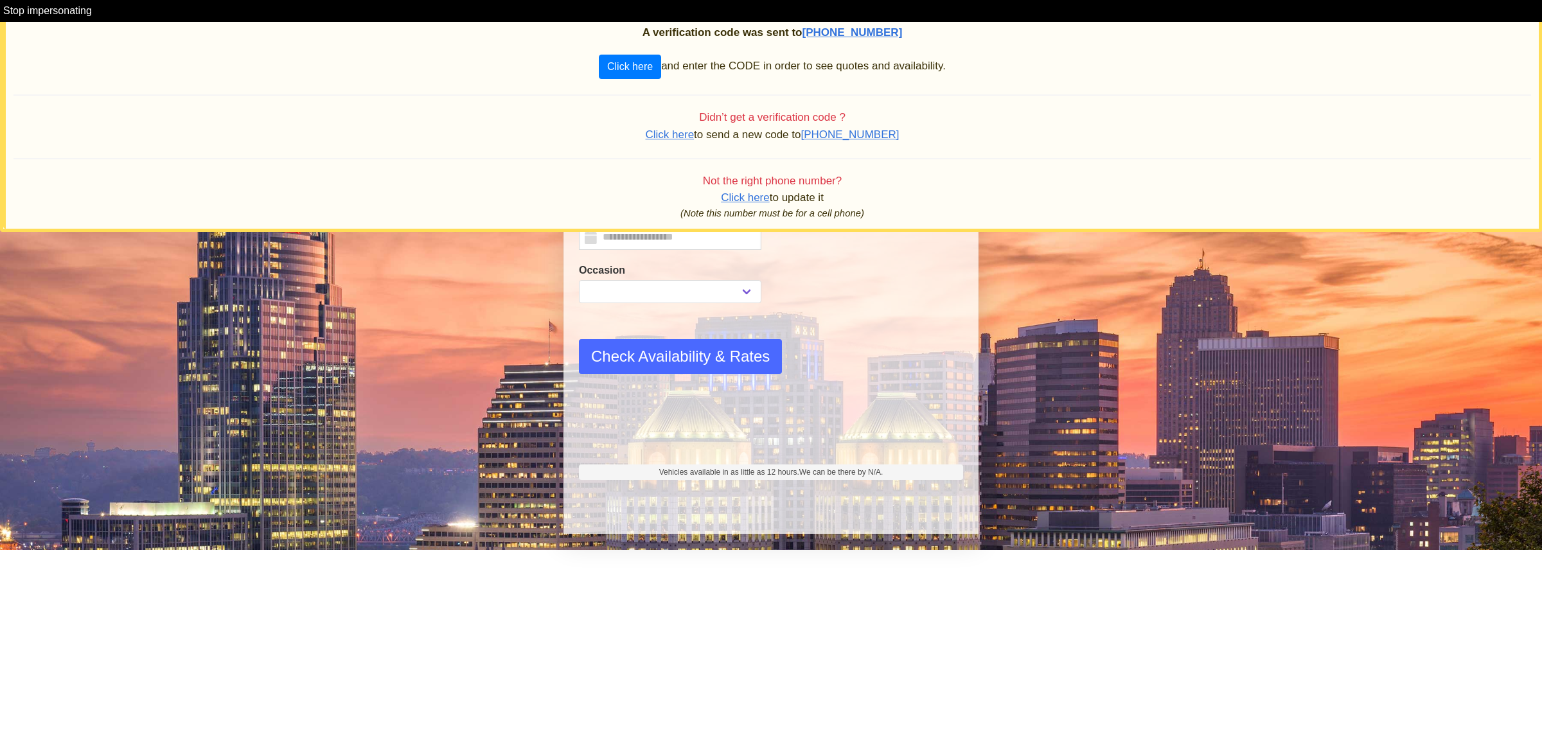 This screenshot has height=731, width=1542. What do you see at coordinates (772, 181) in the screenshot?
I see `h4: Not the right phone number?` at bounding box center [772, 181].